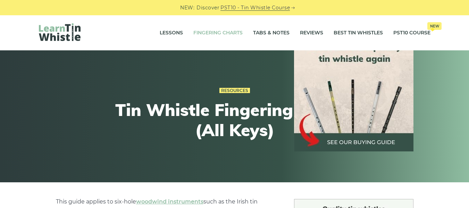  I want to click on a: Best Tin Whistles, so click(358, 33).